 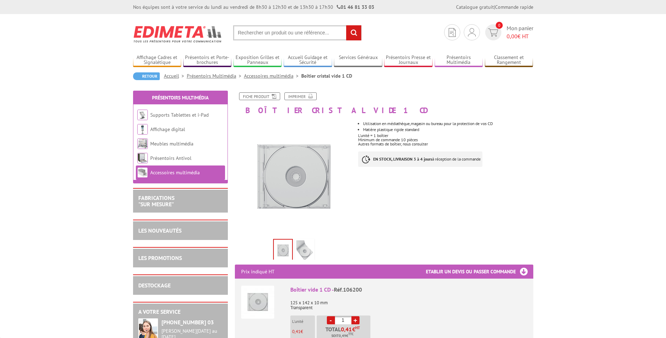 I want to click on span: 0, so click(x=499, y=25).